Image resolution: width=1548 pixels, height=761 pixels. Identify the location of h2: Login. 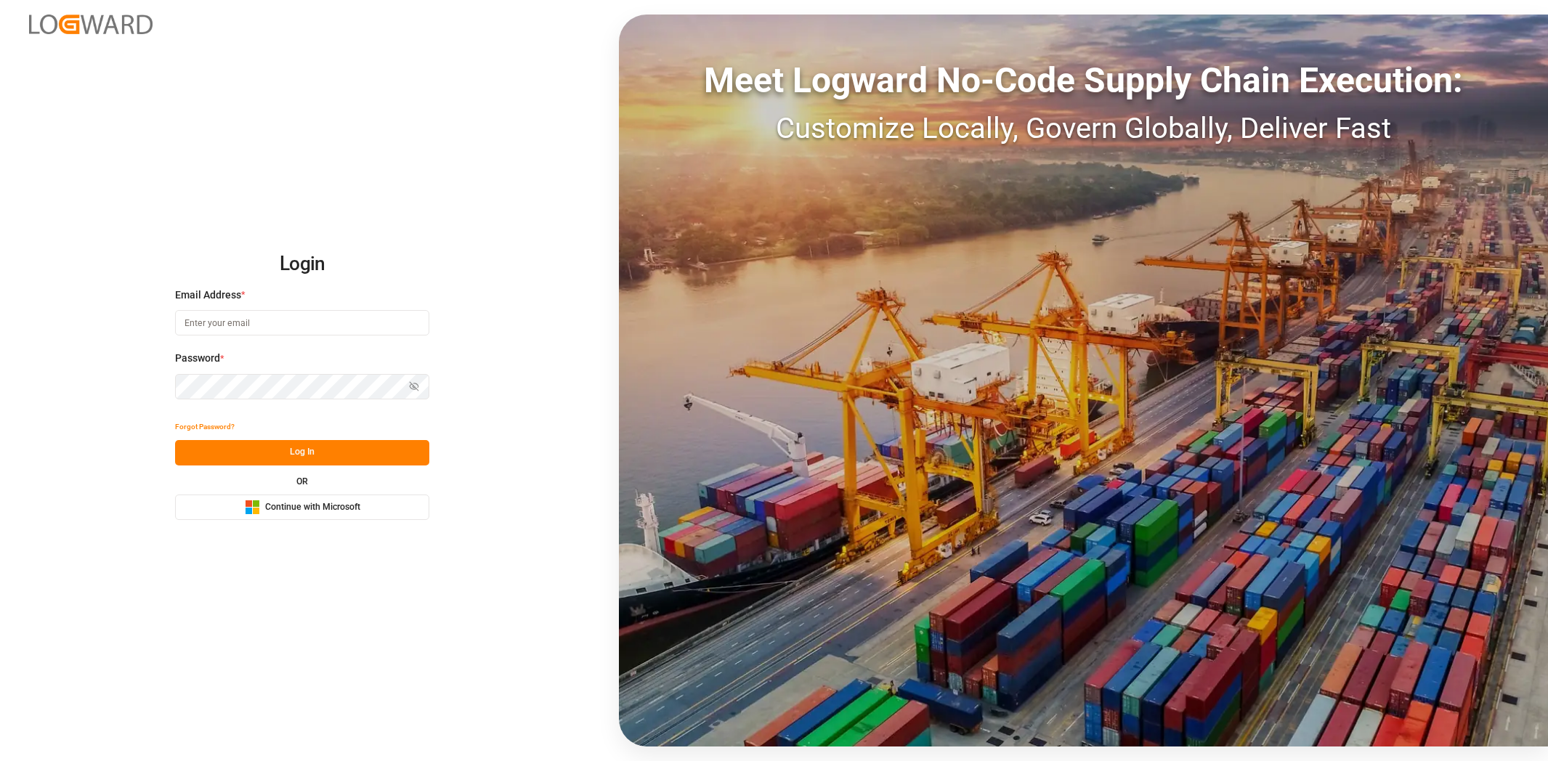
(302, 264).